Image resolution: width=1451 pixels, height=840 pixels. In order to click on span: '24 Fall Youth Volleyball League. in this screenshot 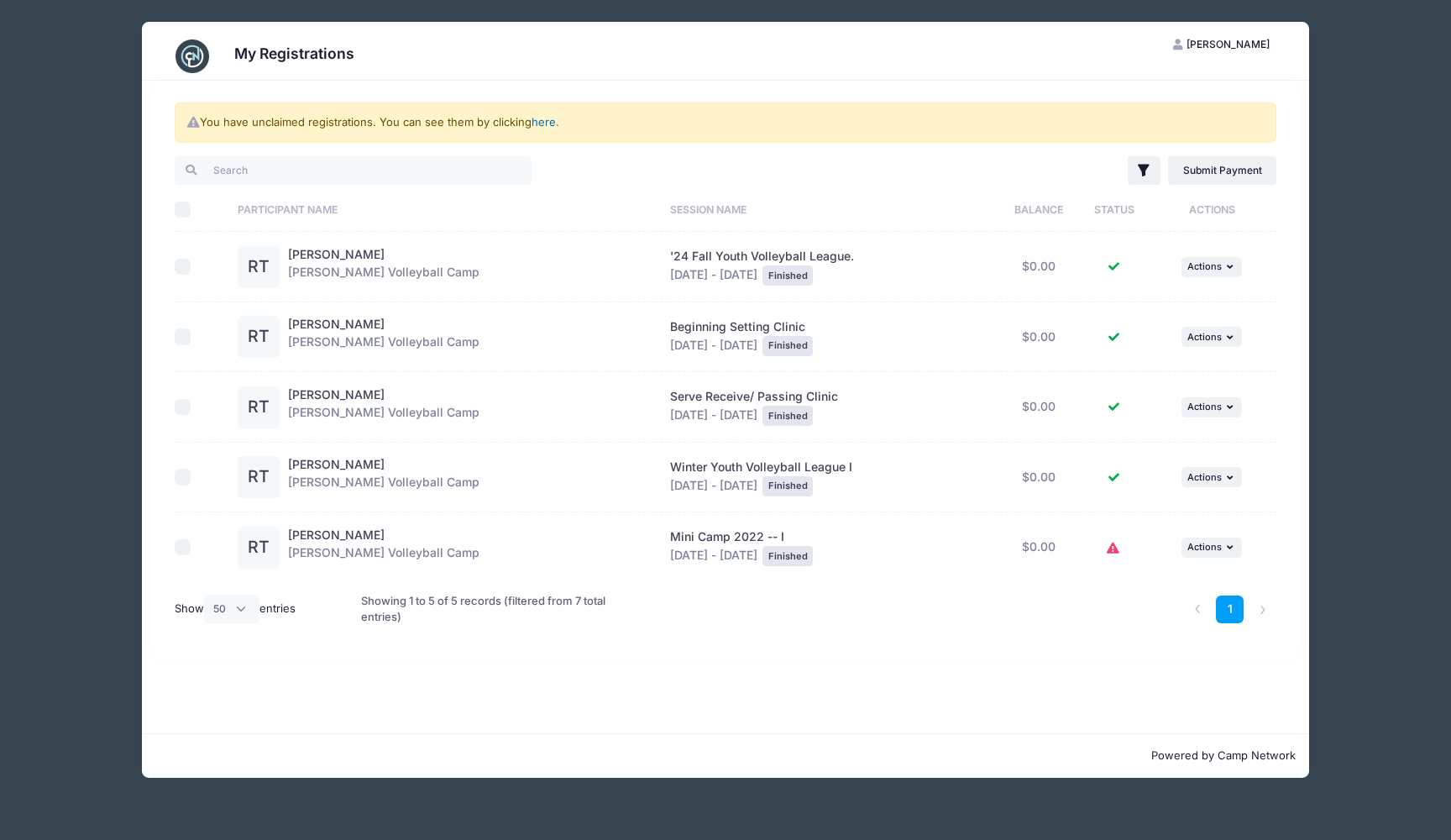, I will do `click(762, 255)`.